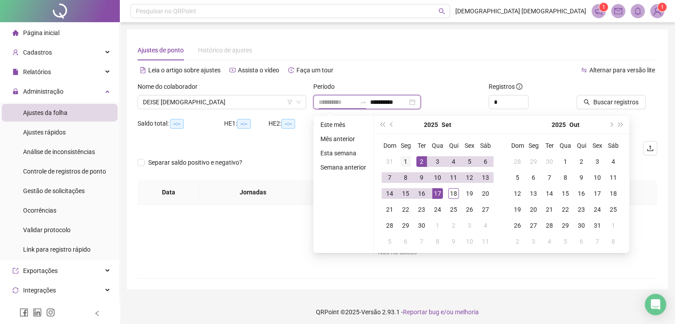  Describe the element at coordinates (406, 209) in the screenshot. I see `td: 2025-09-22` at that location.